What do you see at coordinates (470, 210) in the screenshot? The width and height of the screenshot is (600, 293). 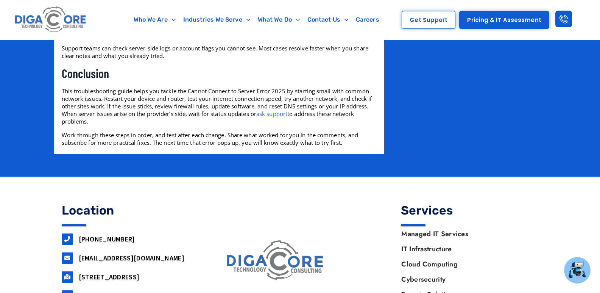 I see `h4: Services` at bounding box center [470, 210].